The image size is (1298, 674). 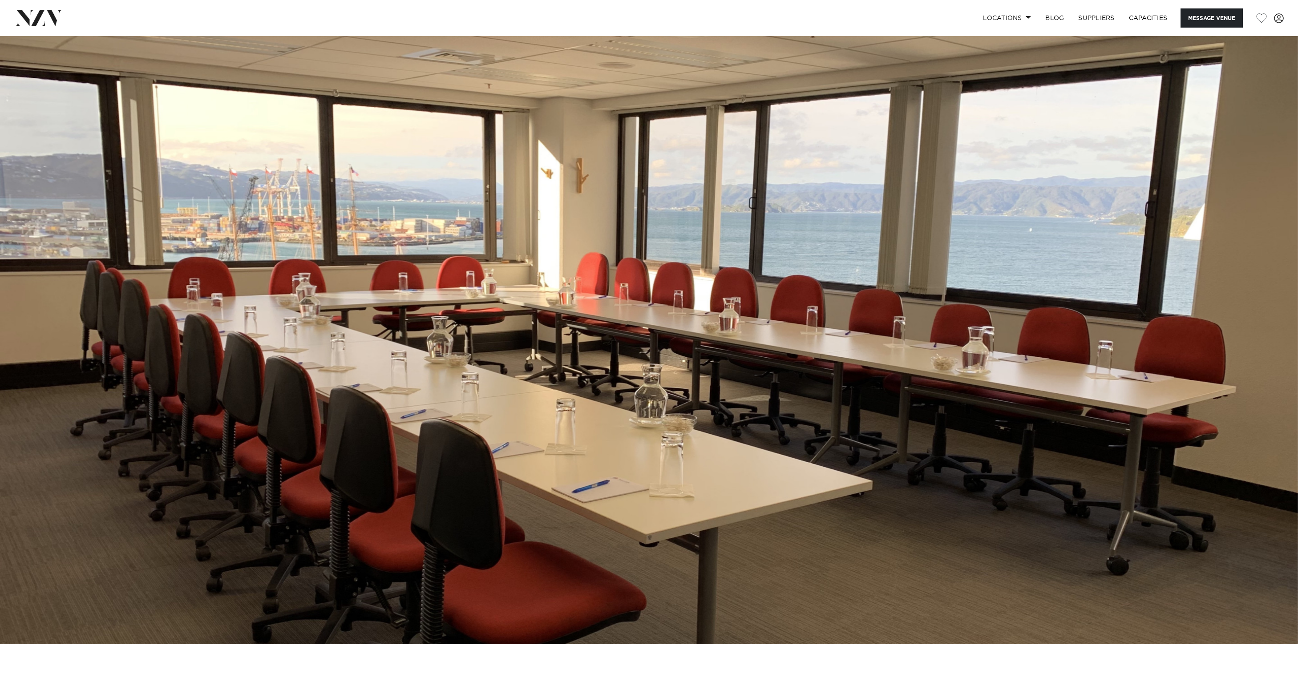 What do you see at coordinates (38, 18) in the screenshot?
I see `img: nzv-logo.png` at bounding box center [38, 18].